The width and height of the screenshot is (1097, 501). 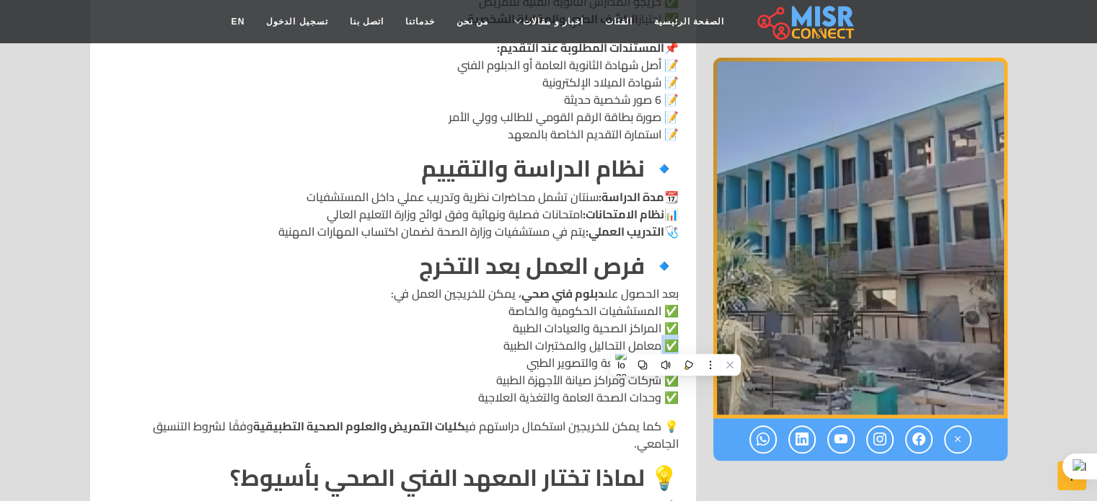 I want to click on p: 📌 📝 أصل شهادة الثانوية العامة أو الدبلوم الفني 📝 شهادة الميلاد الإلكترونية 📝 6 صور شخصية حديثة 📝 ..., so click(x=393, y=91).